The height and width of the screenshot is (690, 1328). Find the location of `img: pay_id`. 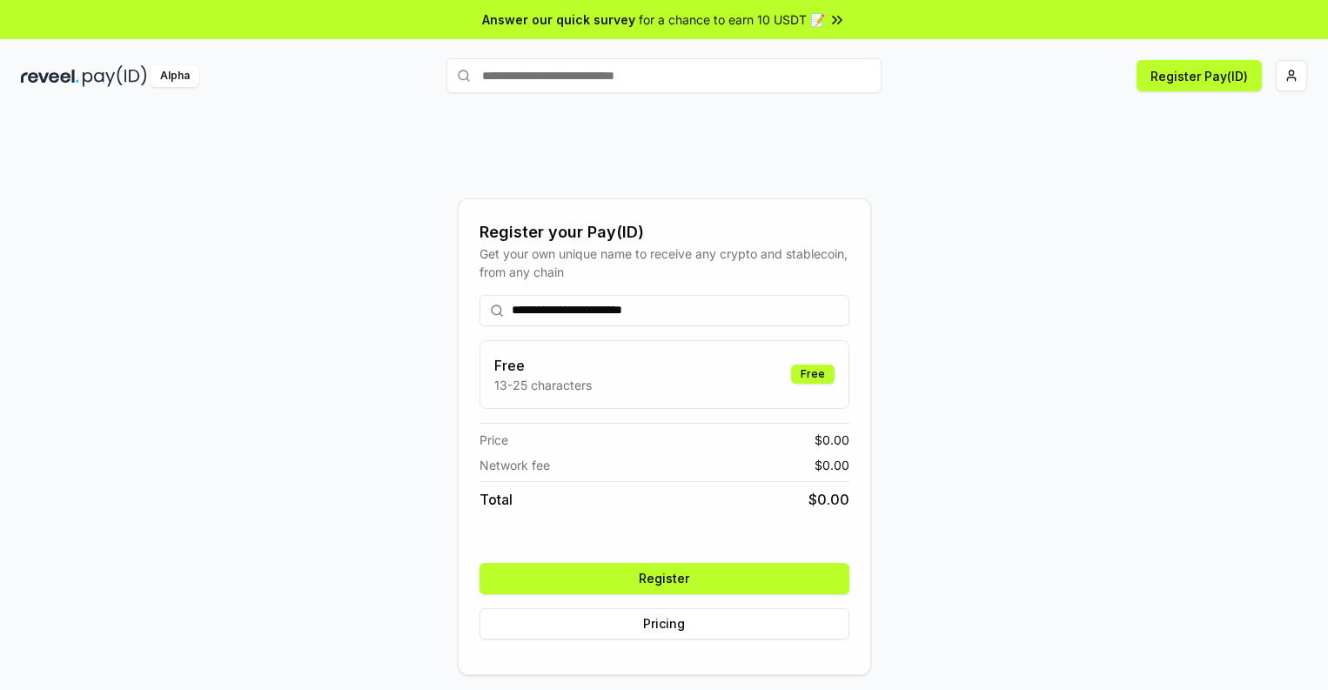

img: pay_id is located at coordinates (115, 76).